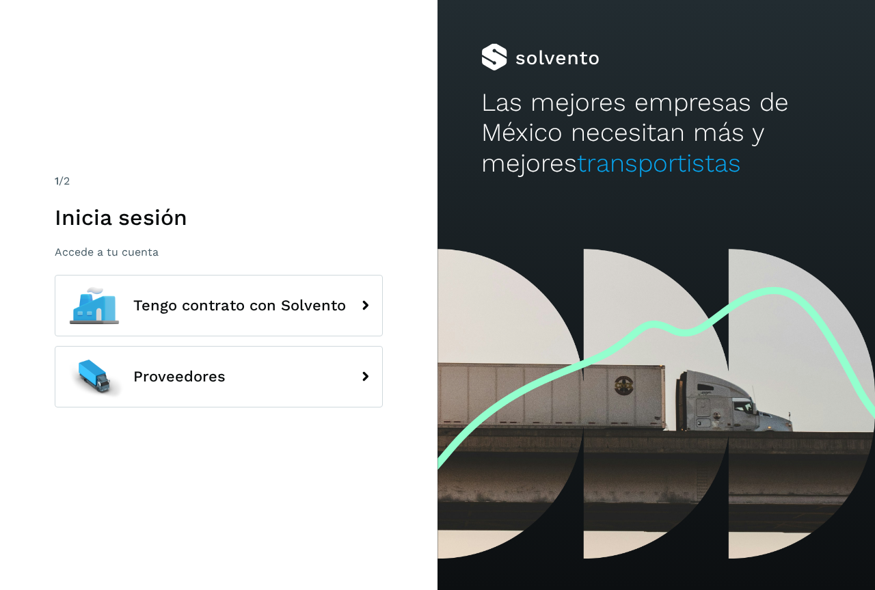  What do you see at coordinates (239, 305) in the screenshot?
I see `span: Tengo contrato con Solvento` at bounding box center [239, 305].